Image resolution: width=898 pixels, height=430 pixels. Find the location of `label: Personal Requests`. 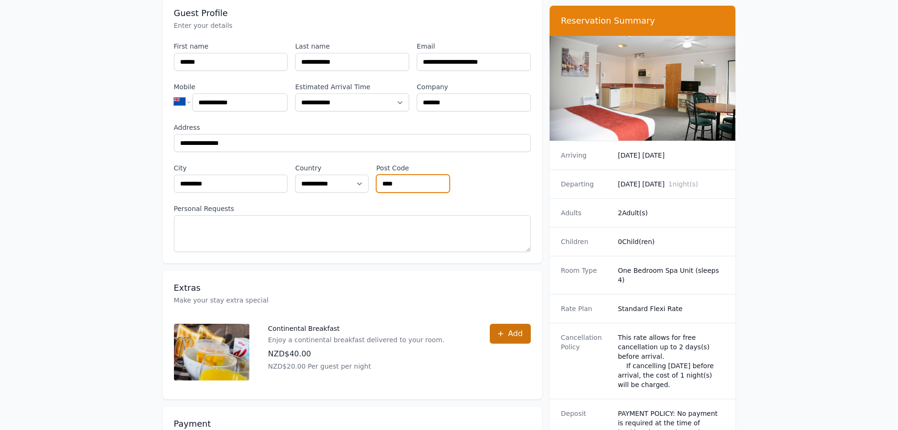

label: Personal Requests is located at coordinates (352, 208).